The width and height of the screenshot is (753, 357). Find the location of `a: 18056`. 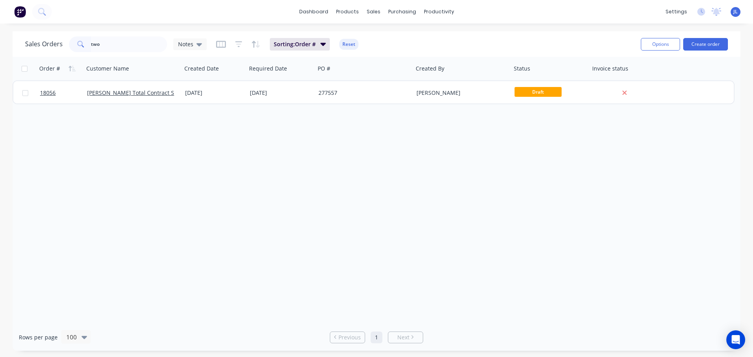

a: 18056 is located at coordinates (64, 93).